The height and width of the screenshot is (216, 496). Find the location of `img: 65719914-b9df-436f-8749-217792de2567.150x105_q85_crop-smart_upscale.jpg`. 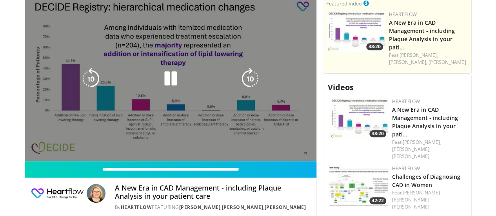

img: 65719914-b9df-436f-8749-217792de2567.150x105_q85_crop-smart_upscale.jpg is located at coordinates (359, 185).